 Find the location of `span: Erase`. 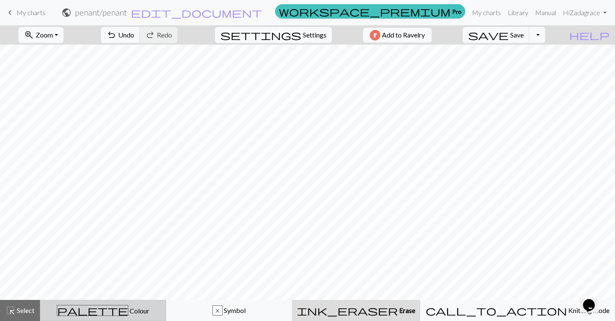

span: Erase is located at coordinates (407, 310).